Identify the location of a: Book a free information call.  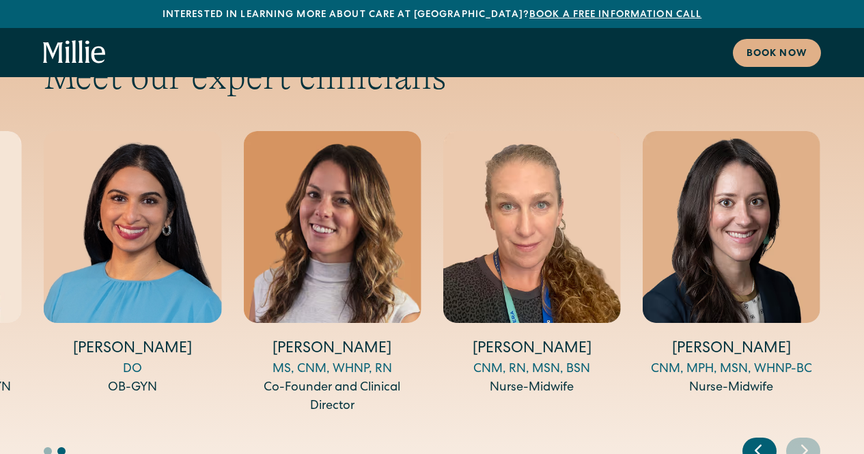
(616, 15).